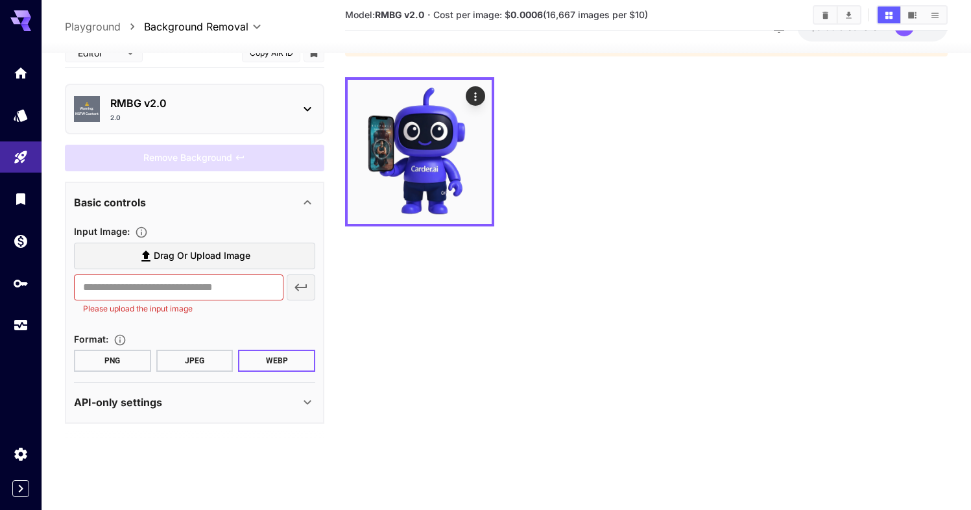 This screenshot has width=971, height=510. Describe the element at coordinates (21, 198) in the screenshot. I see `div: Library` at that location.